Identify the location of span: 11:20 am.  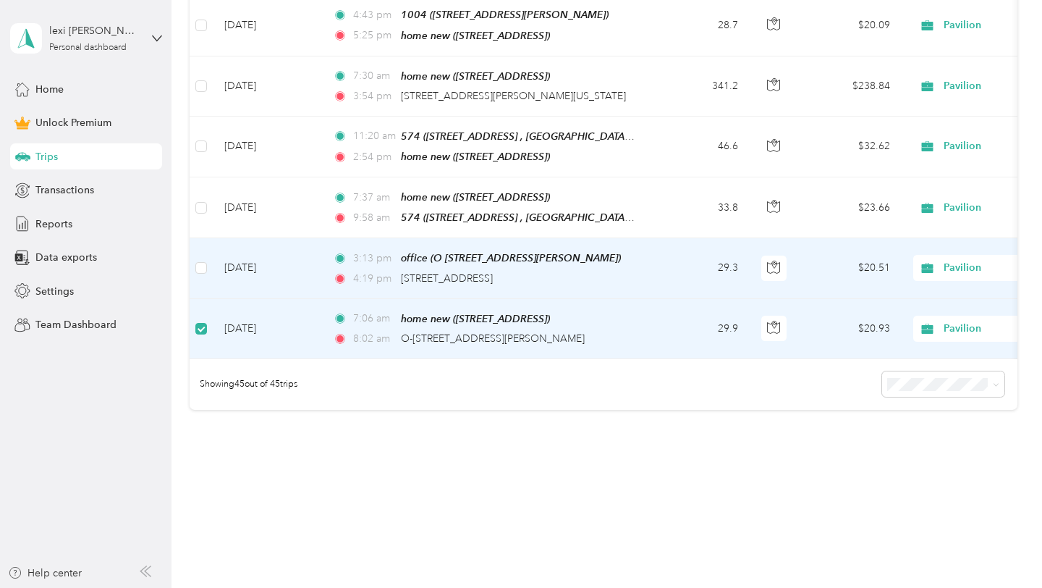
(373, 136).